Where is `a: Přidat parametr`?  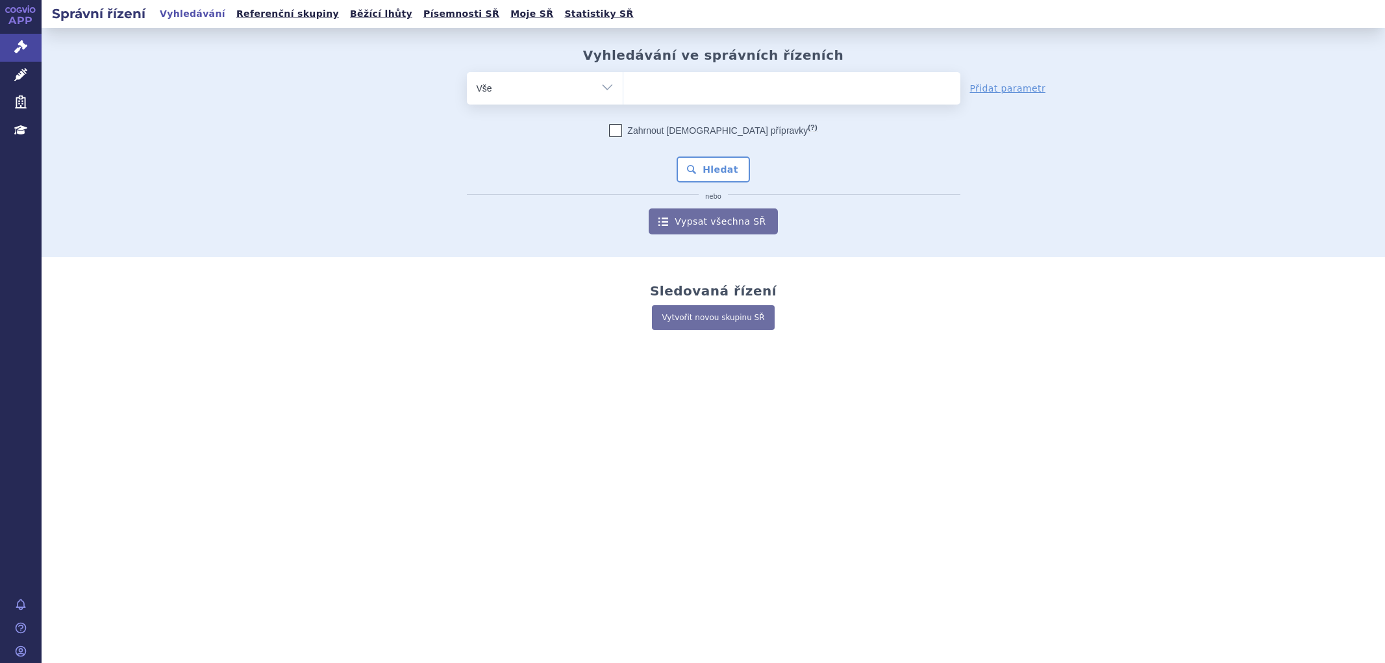
a: Přidat parametr is located at coordinates (1008, 88).